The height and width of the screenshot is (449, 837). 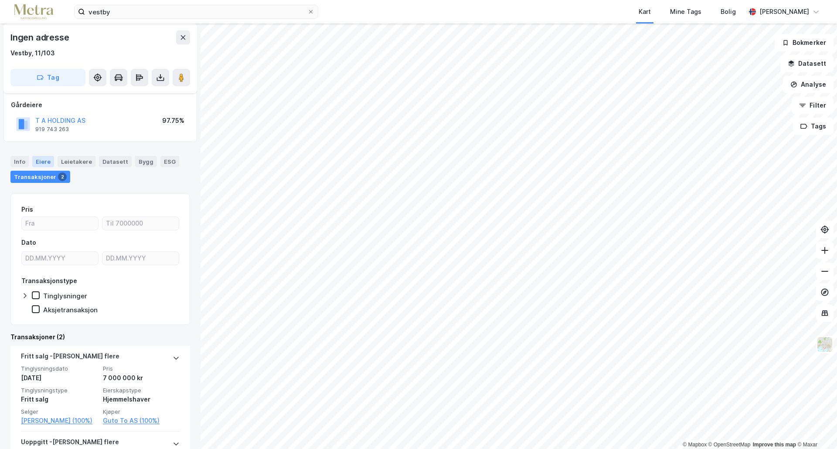 I want to click on div: Bolig, so click(x=728, y=12).